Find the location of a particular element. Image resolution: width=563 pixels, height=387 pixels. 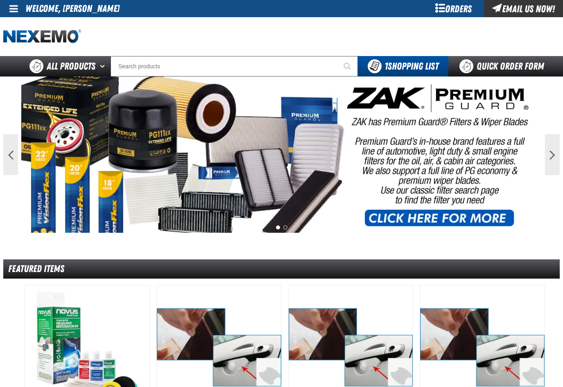

button: Open All Products pages is located at coordinates (104, 66).